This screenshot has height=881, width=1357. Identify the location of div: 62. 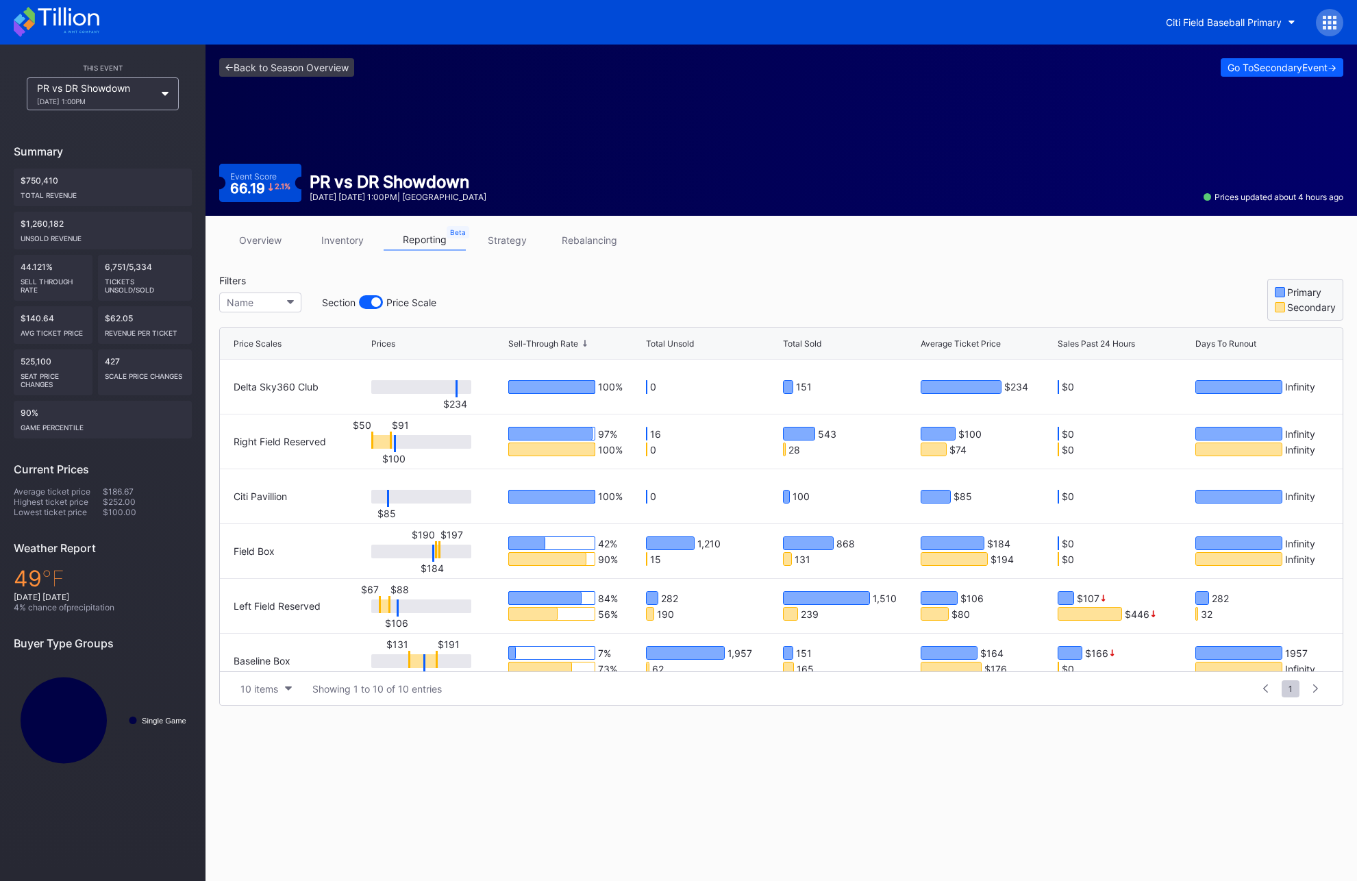
(657, 668).